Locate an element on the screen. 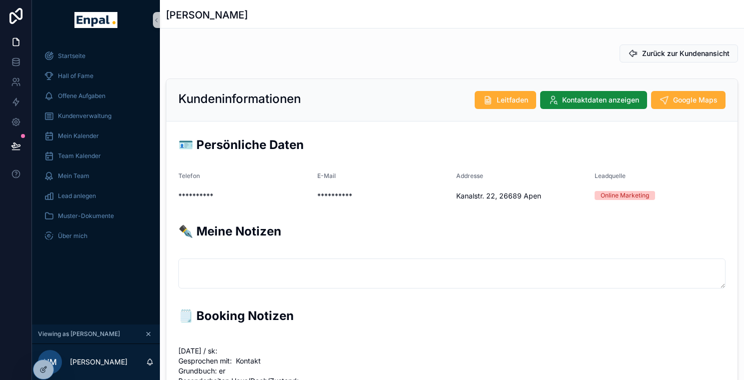 The image size is (744, 380). button: Kontaktdaten anzeigen is located at coordinates (593, 100).